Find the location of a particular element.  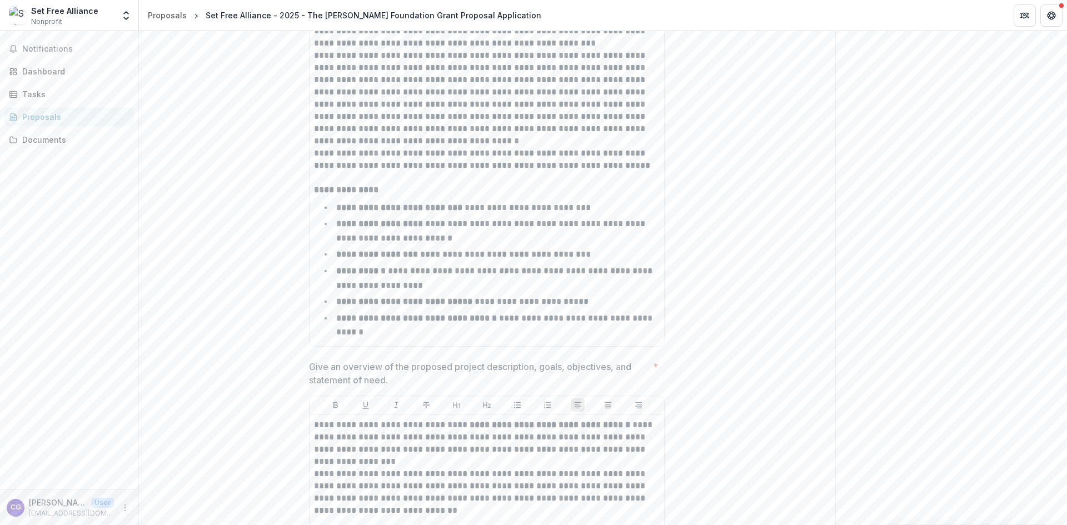

button: Strike is located at coordinates (426, 405).